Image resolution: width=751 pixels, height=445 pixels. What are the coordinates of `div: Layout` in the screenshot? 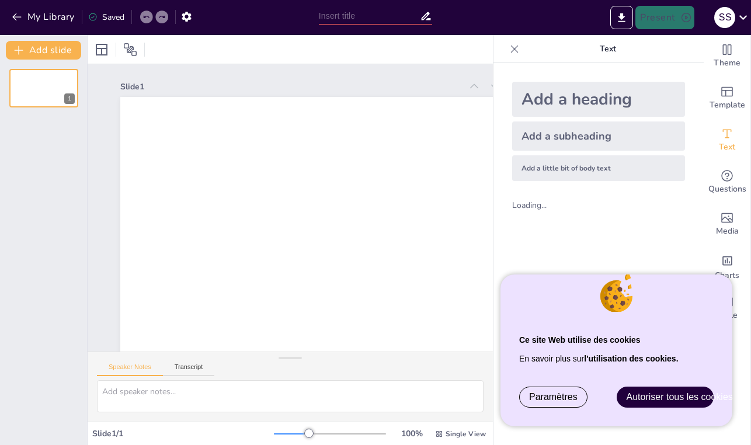 It's located at (102, 50).